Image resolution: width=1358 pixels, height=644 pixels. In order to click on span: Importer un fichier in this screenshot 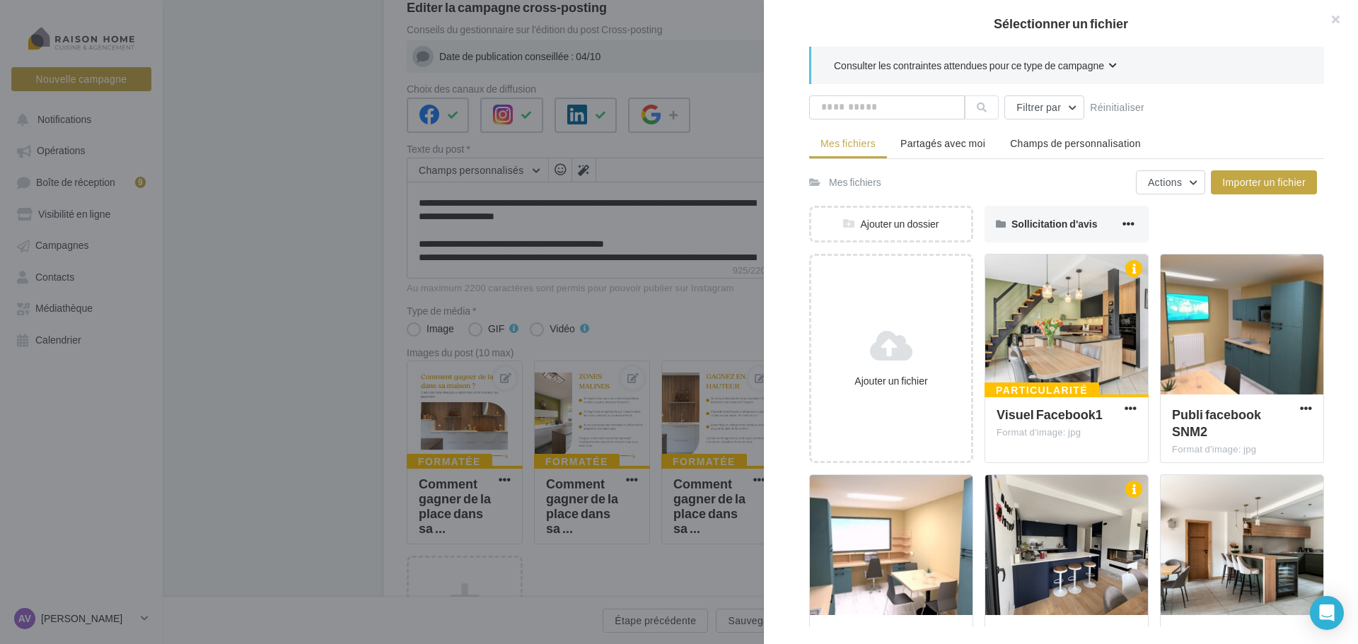, I will do `click(1264, 182)`.